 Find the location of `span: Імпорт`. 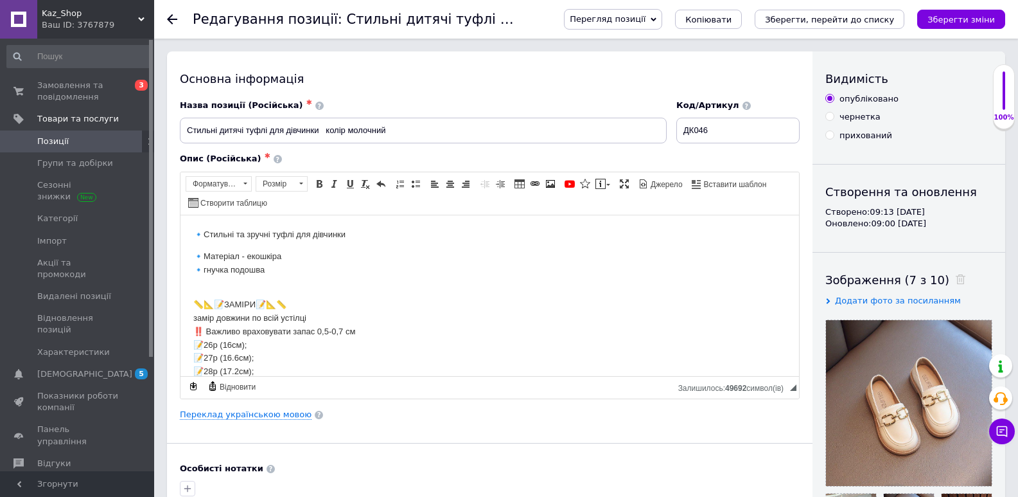

span: Імпорт is located at coordinates (52, 241).